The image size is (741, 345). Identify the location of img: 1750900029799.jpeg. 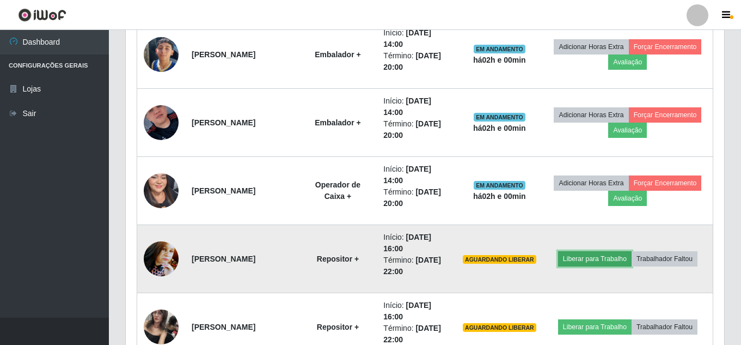
(161, 191).